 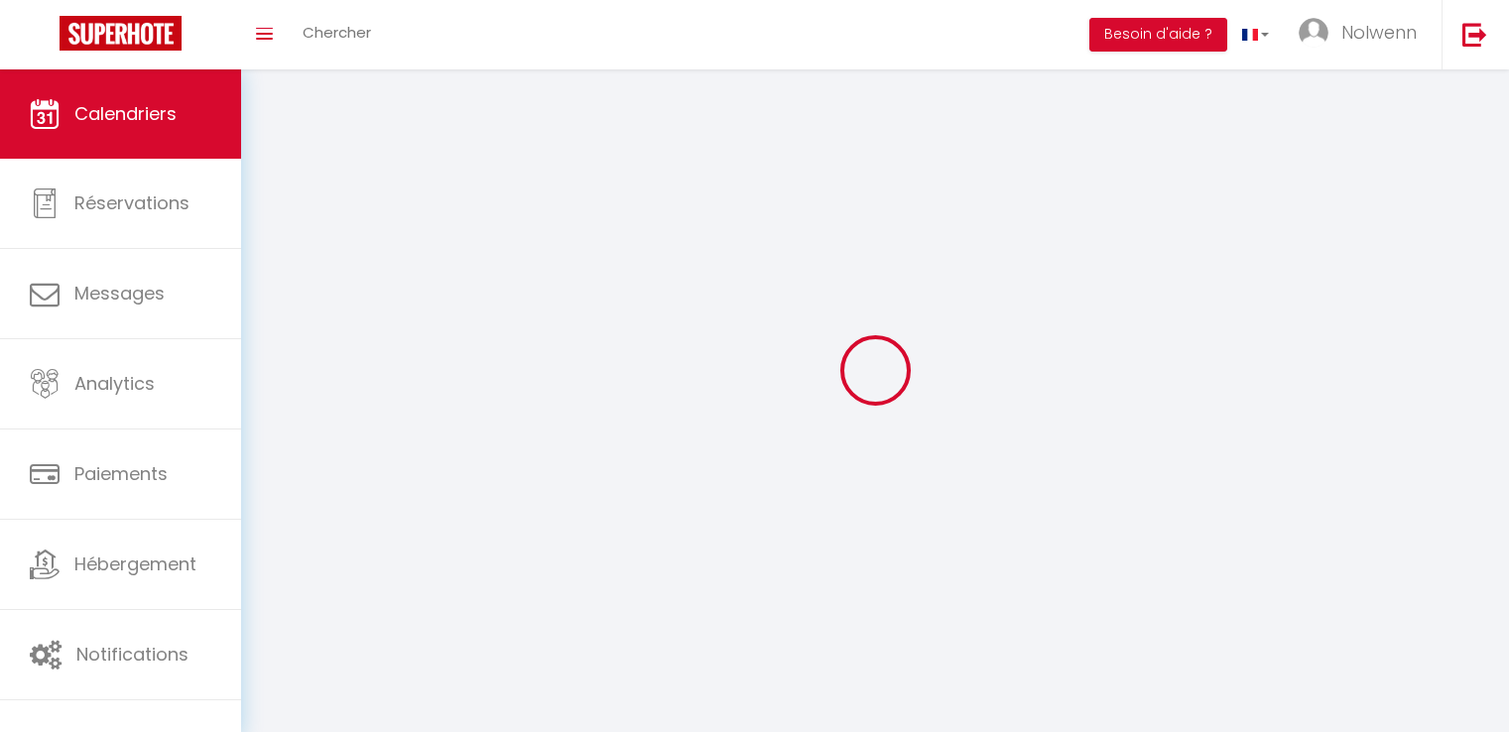 What do you see at coordinates (114, 383) in the screenshot?
I see `span: Analytics` at bounding box center [114, 383].